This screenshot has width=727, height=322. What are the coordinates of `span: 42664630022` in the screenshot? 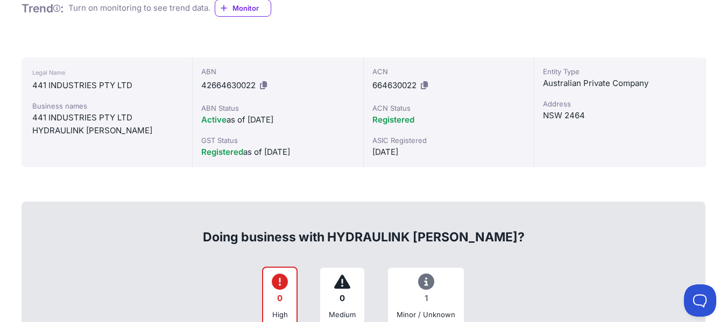 It's located at (228, 85).